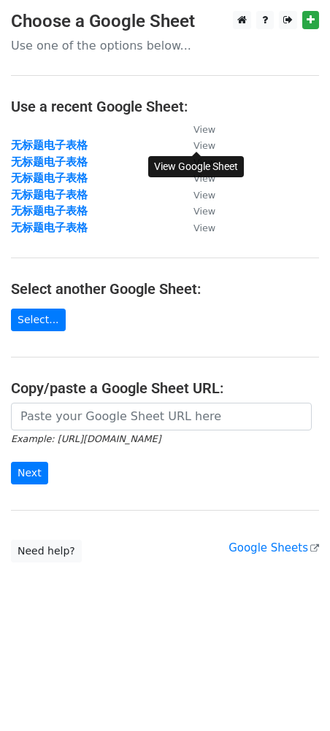  What do you see at coordinates (165, 21) in the screenshot?
I see `h3: Choose a Google Sheet` at bounding box center [165, 21].